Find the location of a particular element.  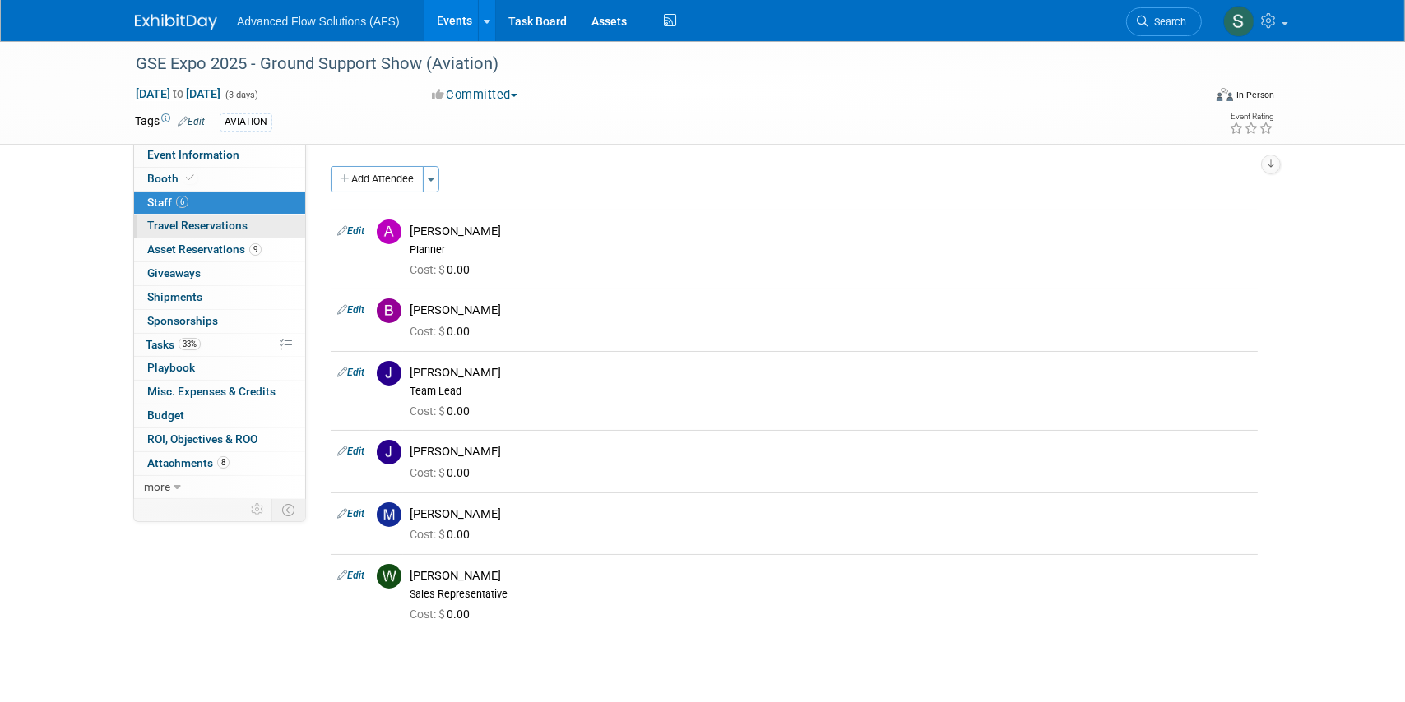

a: Travel Reservations is located at coordinates (220, 226).